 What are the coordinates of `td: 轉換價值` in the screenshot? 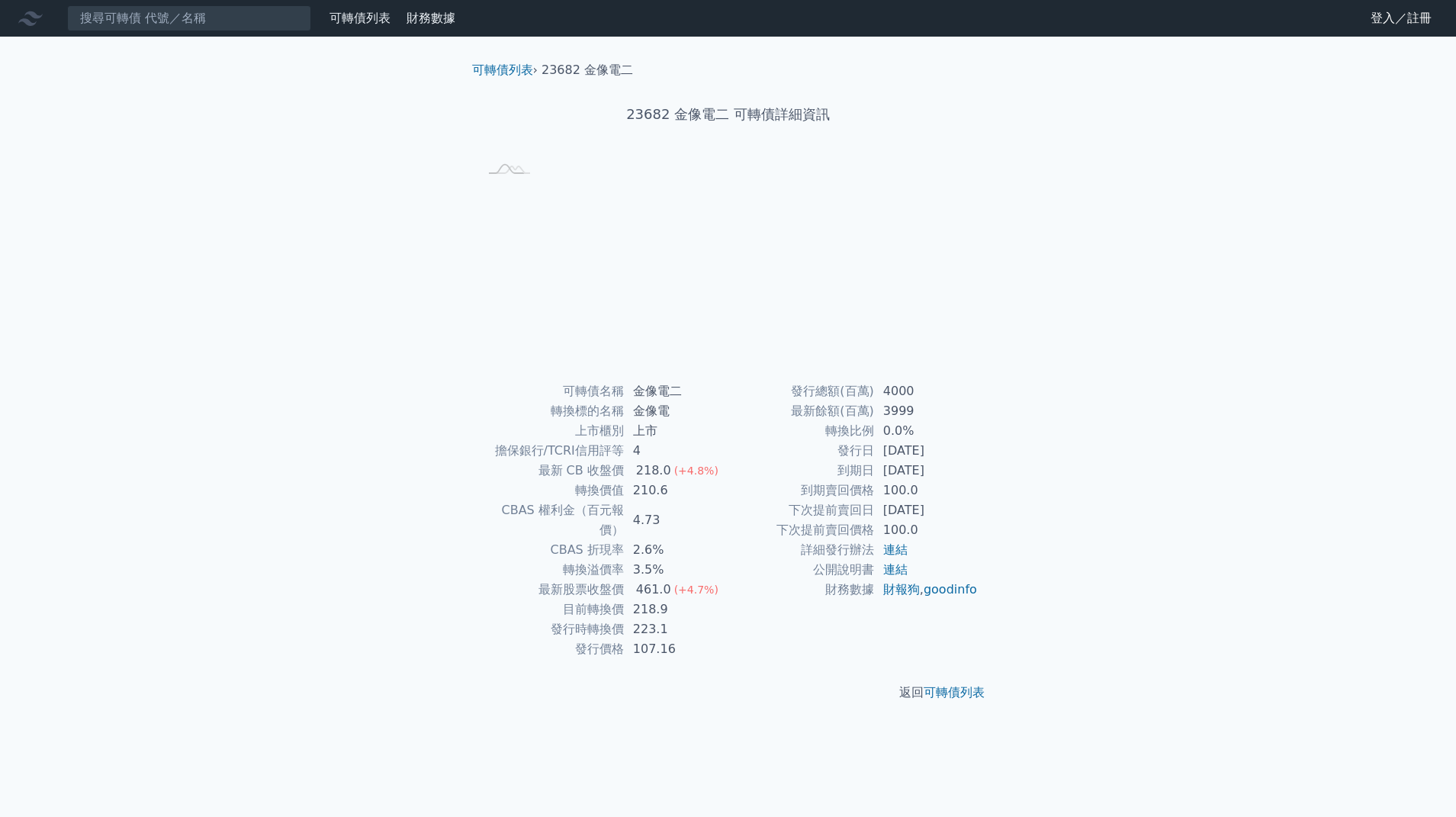 It's located at (551, 490).